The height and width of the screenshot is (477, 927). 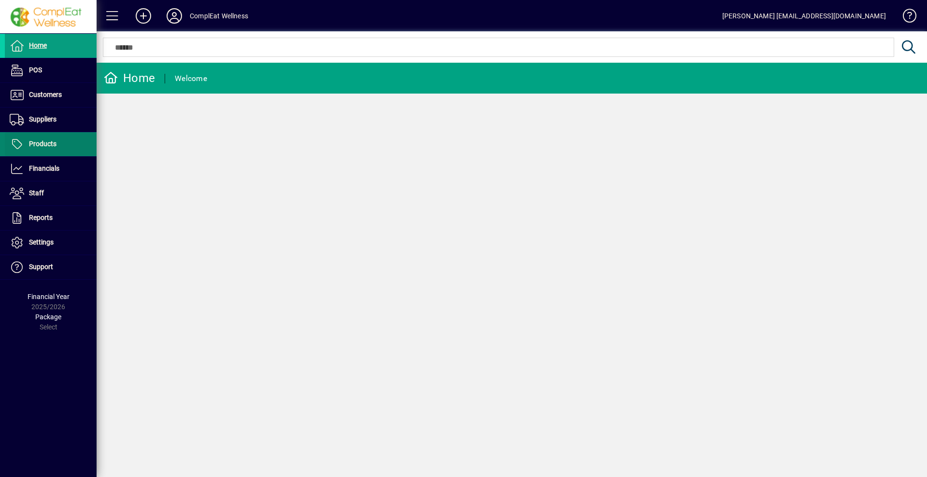 I want to click on a: Settings, so click(x=51, y=243).